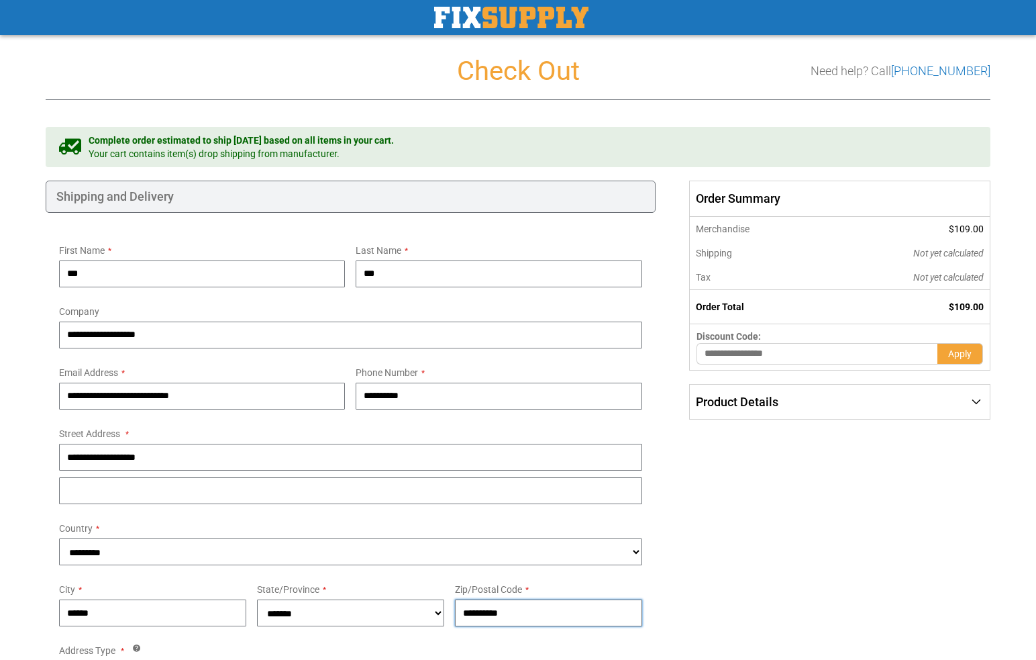  What do you see at coordinates (720, 307) in the screenshot?
I see `strong: Order Total` at bounding box center [720, 307].